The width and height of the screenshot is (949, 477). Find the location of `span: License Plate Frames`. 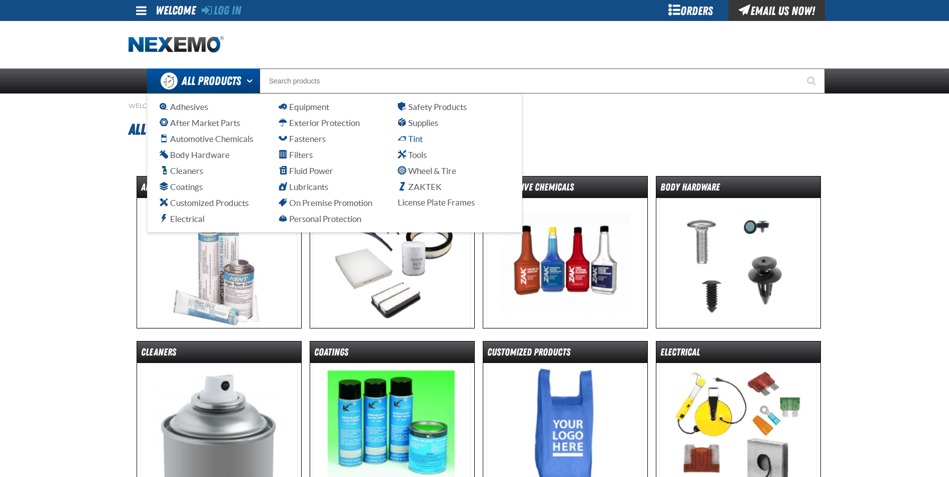

span: License Plate Frames is located at coordinates (436, 202).